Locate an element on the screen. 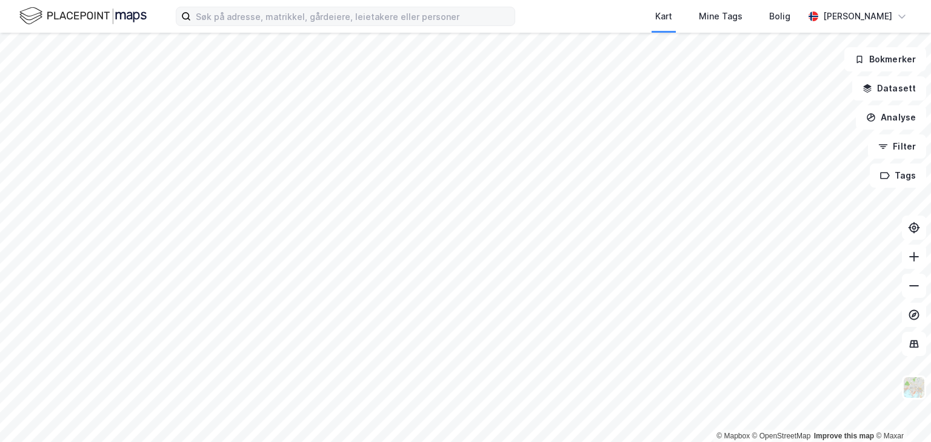 The width and height of the screenshot is (931, 442). img: logo.f888ab2527a4732fd821a326f86c7f29.svg is located at coordinates (83, 16).